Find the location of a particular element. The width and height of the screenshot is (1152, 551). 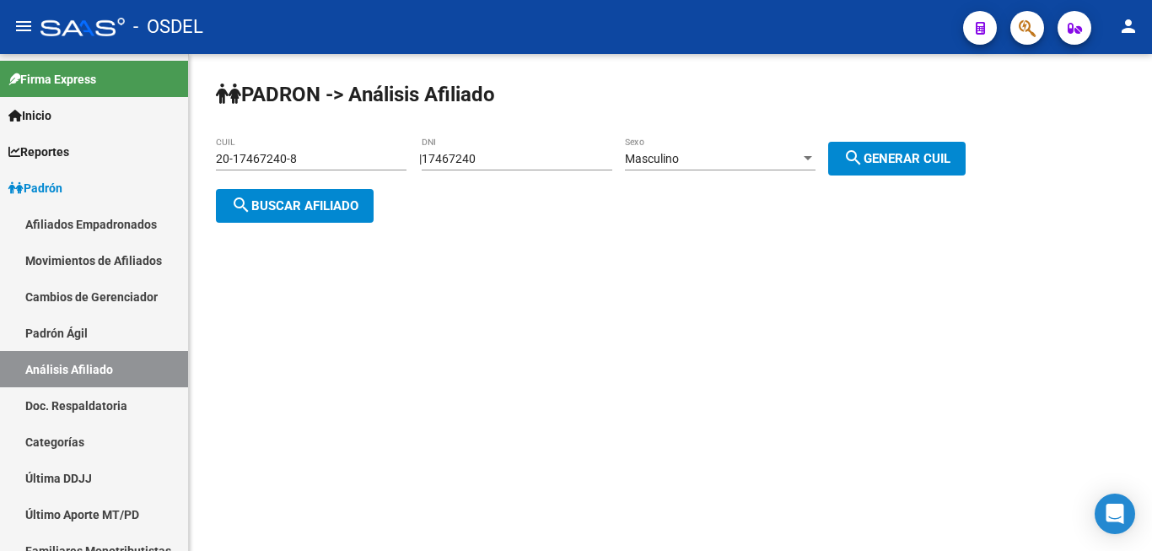

mat-icon: menu is located at coordinates (24, 26).